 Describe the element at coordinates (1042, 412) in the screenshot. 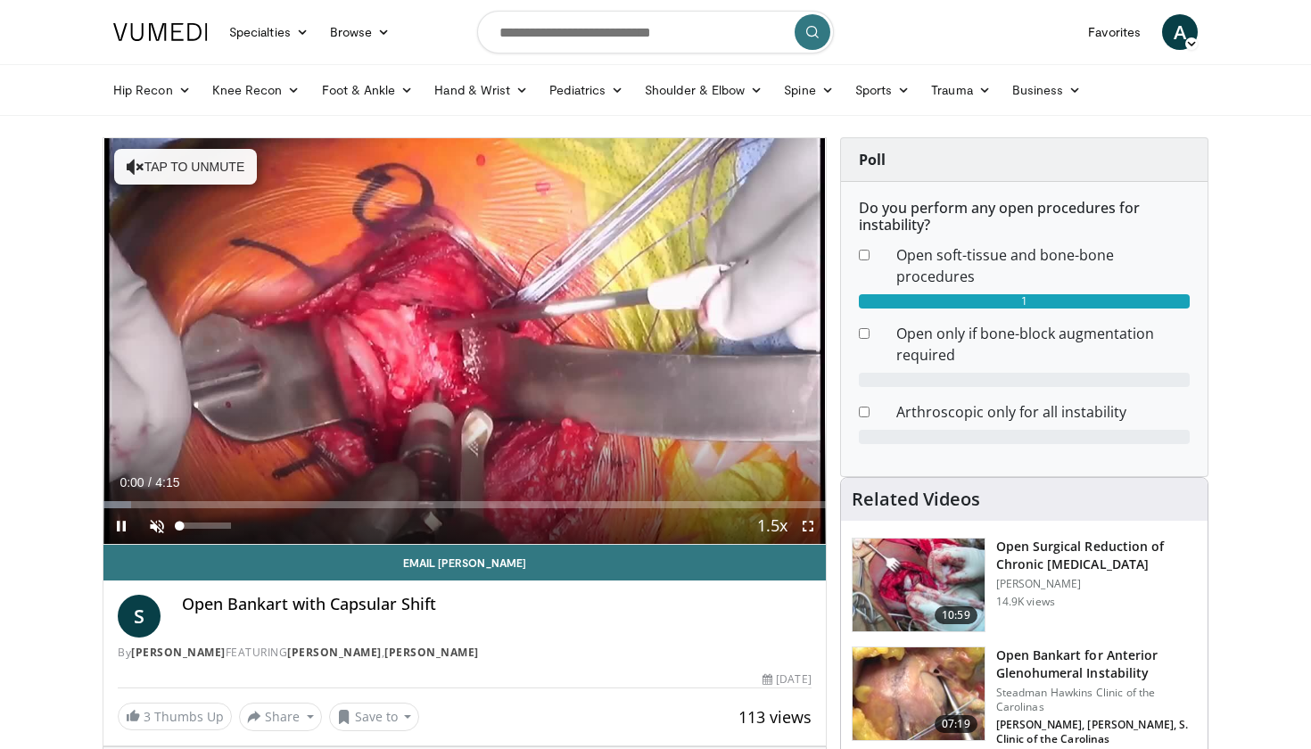

I see `dd: Arthroscopic only for all instability` at that location.